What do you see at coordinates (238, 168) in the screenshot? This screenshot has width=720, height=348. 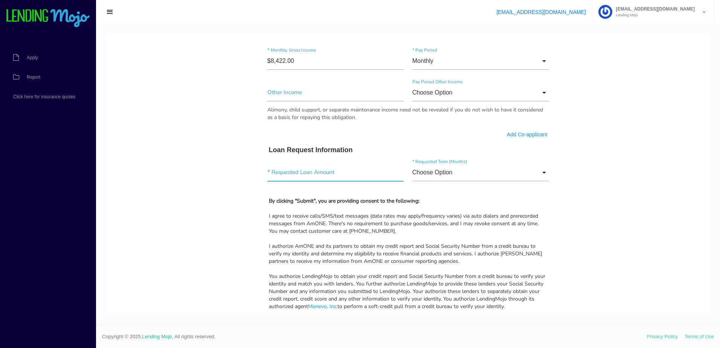 I see `b: By clicking "Submit", you are providing consent to the following:` at bounding box center [238, 168].